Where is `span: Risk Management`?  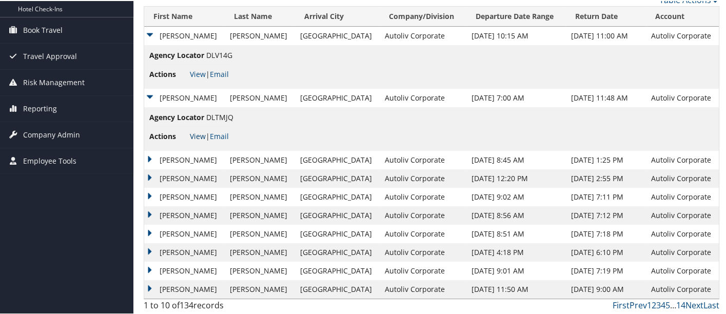
span: Risk Management is located at coordinates (54, 82).